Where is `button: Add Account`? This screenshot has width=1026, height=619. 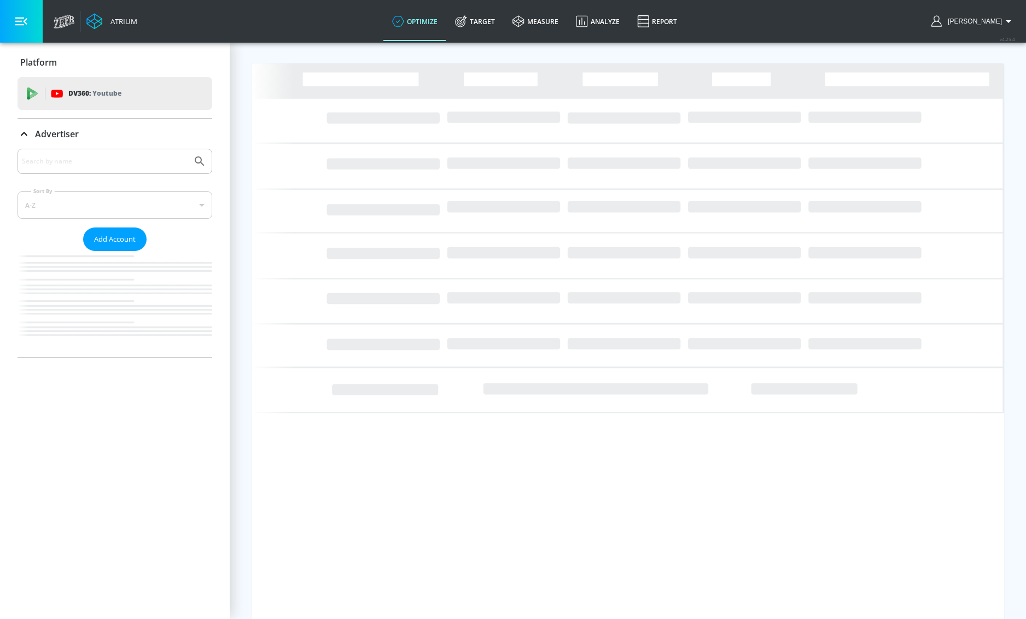
button: Add Account is located at coordinates (115, 239).